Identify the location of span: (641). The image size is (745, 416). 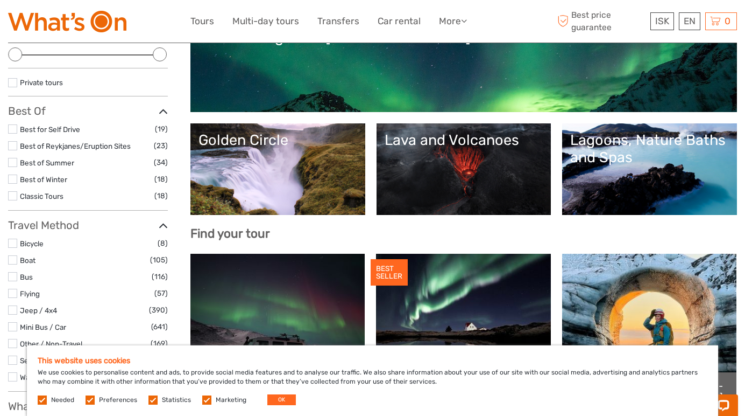
(159, 326).